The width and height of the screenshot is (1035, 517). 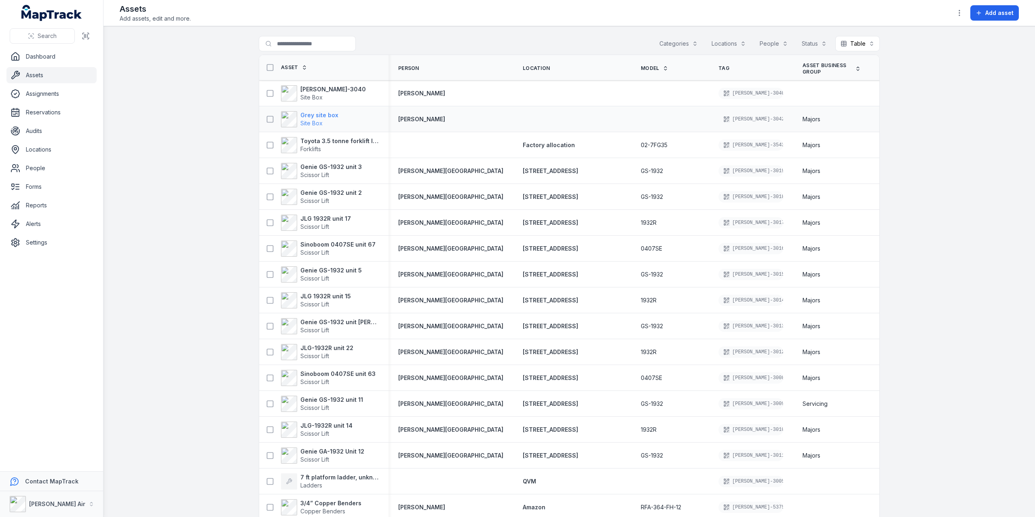 What do you see at coordinates (51, 75) in the screenshot?
I see `a: Assets` at bounding box center [51, 75].